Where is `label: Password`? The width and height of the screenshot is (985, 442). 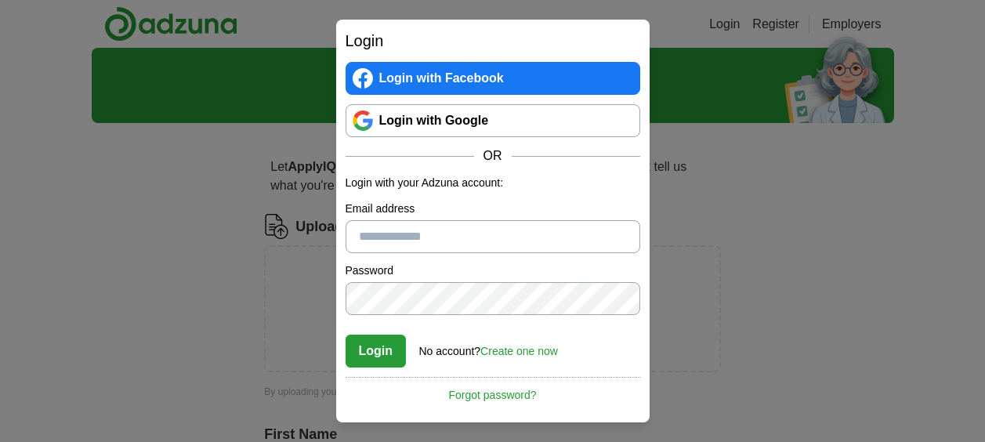
label: Password is located at coordinates (493, 270).